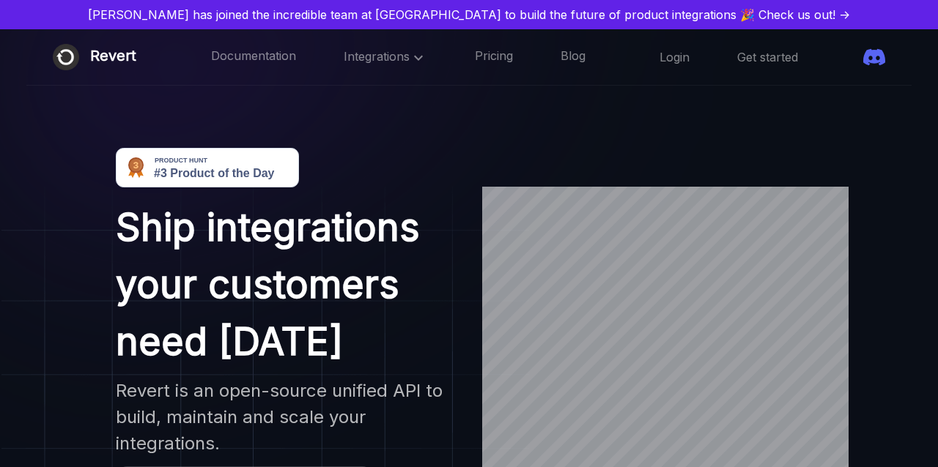  Describe the element at coordinates (385, 56) in the screenshot. I see `span: Integrations` at that location.